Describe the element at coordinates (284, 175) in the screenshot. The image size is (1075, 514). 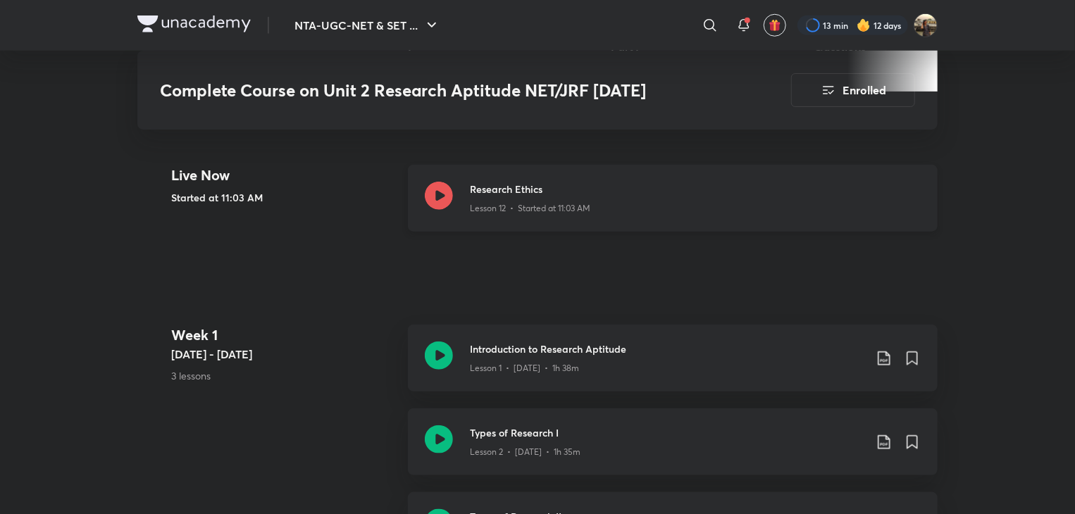
I see `h4: Live Now` at that location.